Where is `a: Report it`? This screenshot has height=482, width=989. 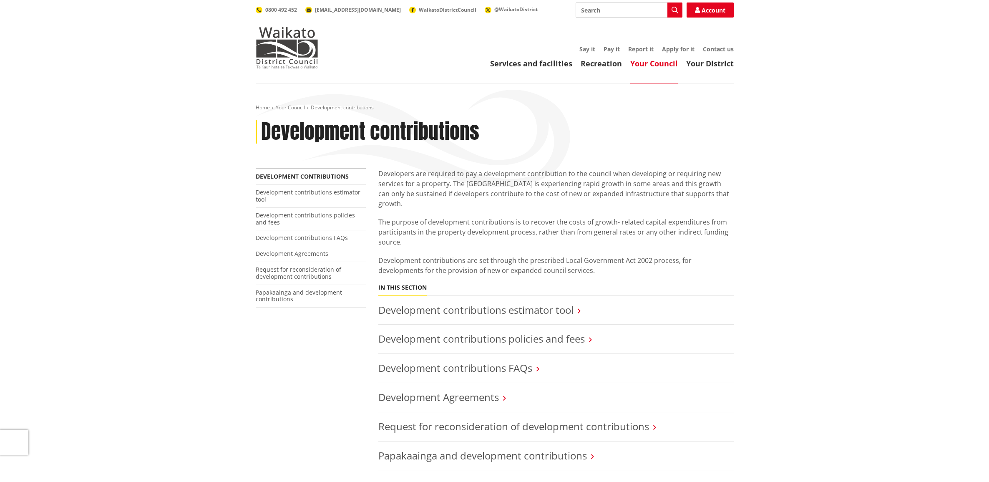
a: Report it is located at coordinates (640, 49).